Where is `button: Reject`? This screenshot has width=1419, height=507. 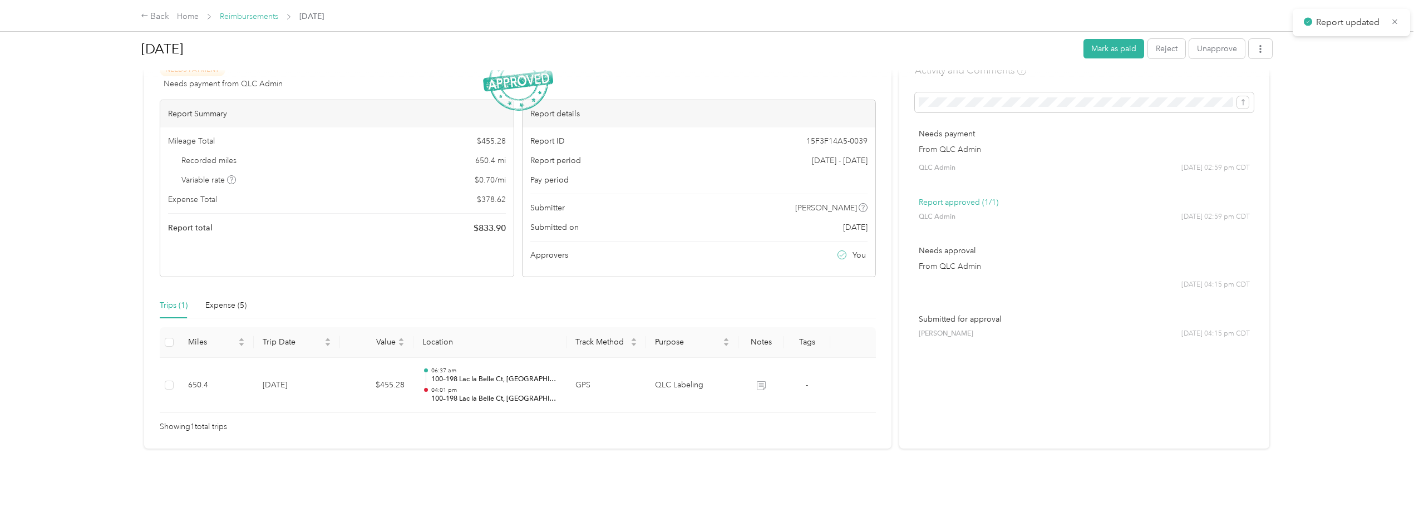
button: Reject is located at coordinates (1166, 48).